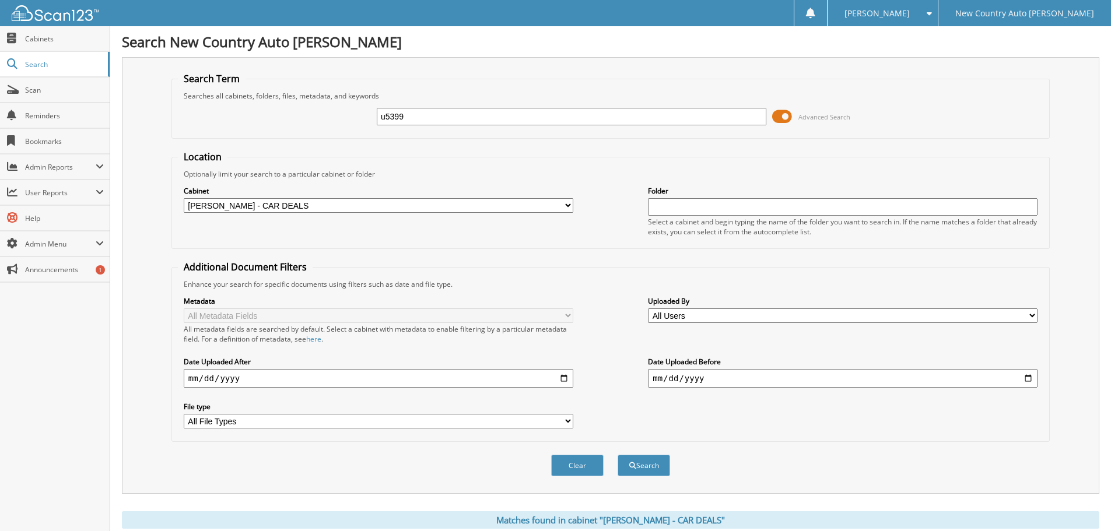 This screenshot has width=1111, height=531. Describe the element at coordinates (314, 339) in the screenshot. I see `a: here` at that location.